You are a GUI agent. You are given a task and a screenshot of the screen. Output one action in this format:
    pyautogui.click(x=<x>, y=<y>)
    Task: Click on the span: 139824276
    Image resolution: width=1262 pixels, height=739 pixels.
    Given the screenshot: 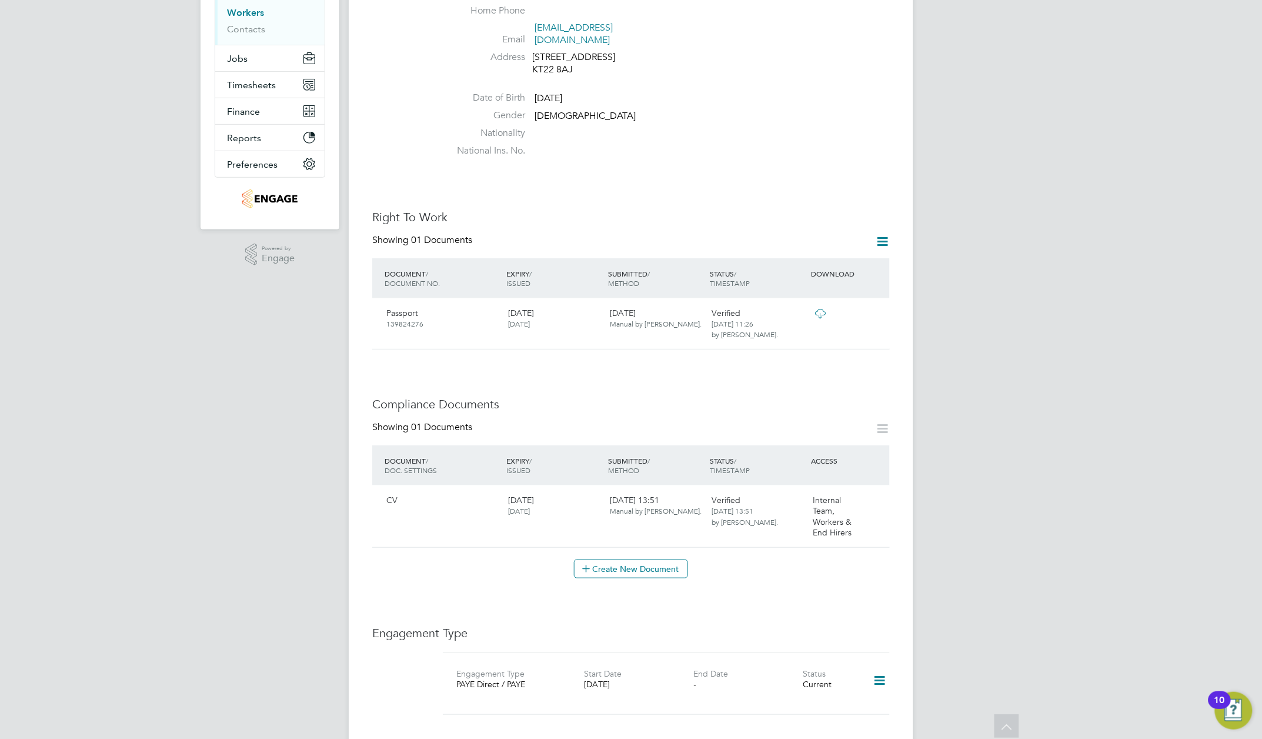 What is the action you would take?
    pyautogui.click(x=405, y=324)
    